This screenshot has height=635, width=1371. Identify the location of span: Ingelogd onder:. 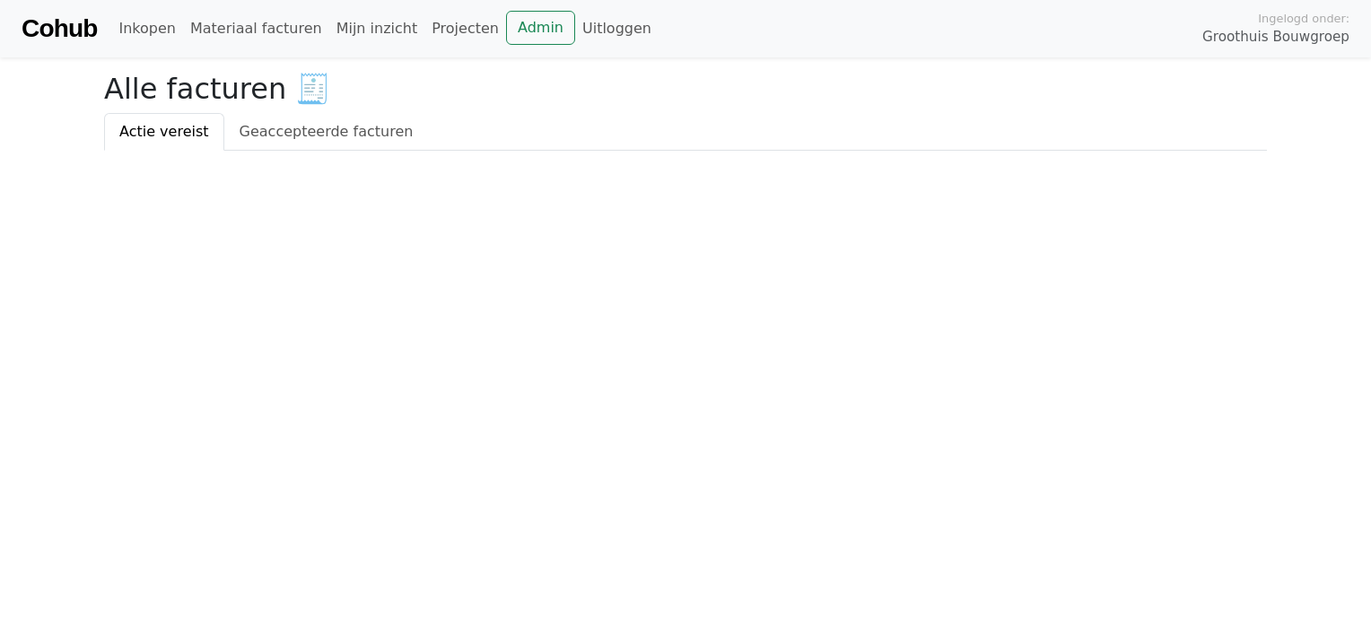
(1304, 18).